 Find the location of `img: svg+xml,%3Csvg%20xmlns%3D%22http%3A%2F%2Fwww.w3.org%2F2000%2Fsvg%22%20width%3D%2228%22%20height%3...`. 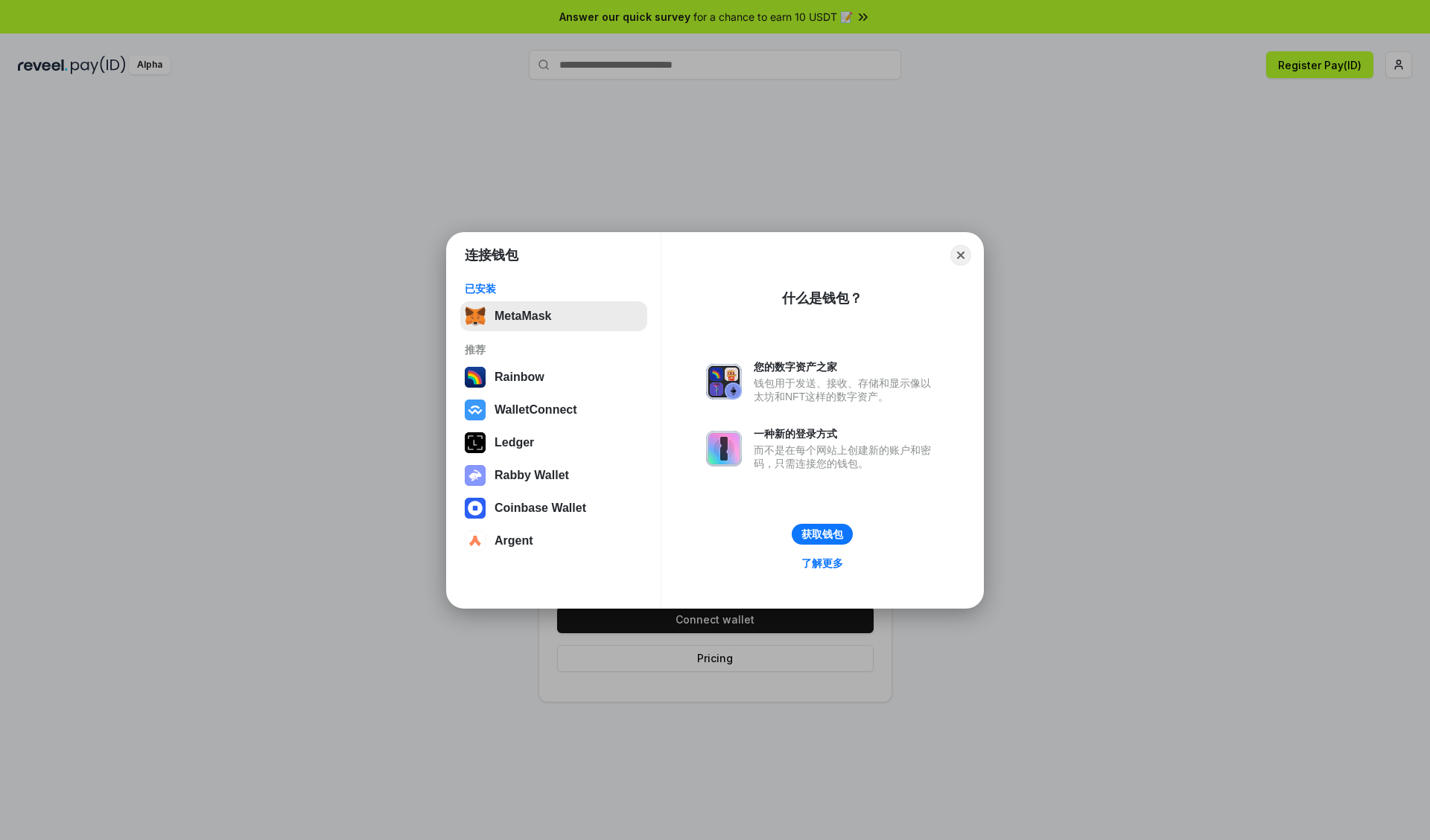

img: svg+xml,%3Csvg%20xmlns%3D%22http%3A%2F%2Fwww.w3.org%2F2000%2Fsvg%22%20width%3D%2228%22%20height%3... is located at coordinates (475, 443).